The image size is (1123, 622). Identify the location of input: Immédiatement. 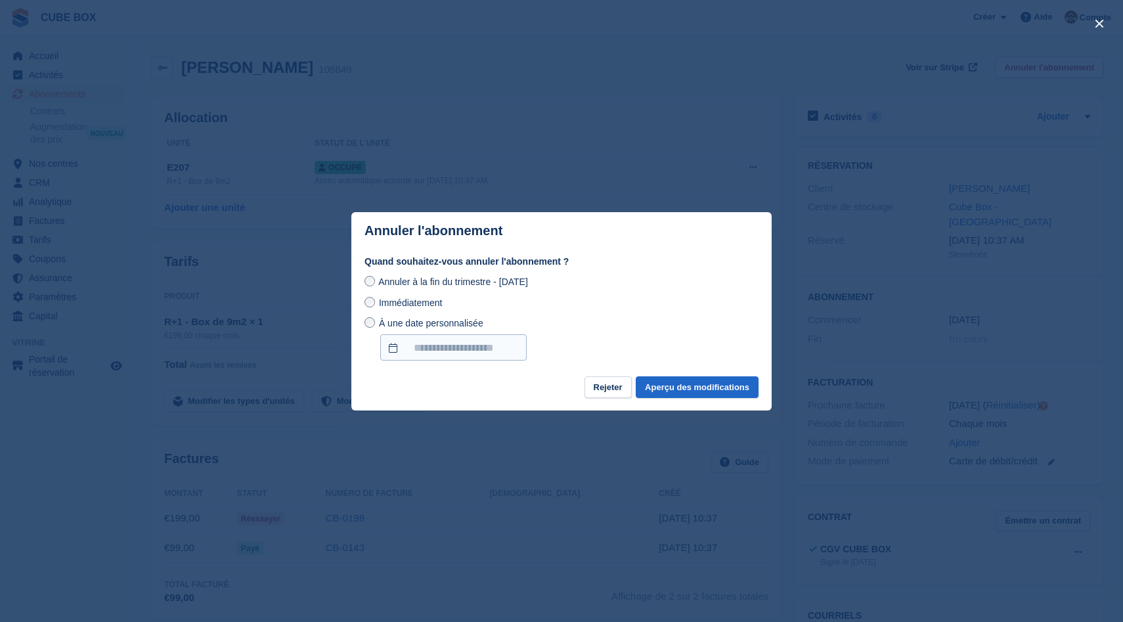
(370, 302).